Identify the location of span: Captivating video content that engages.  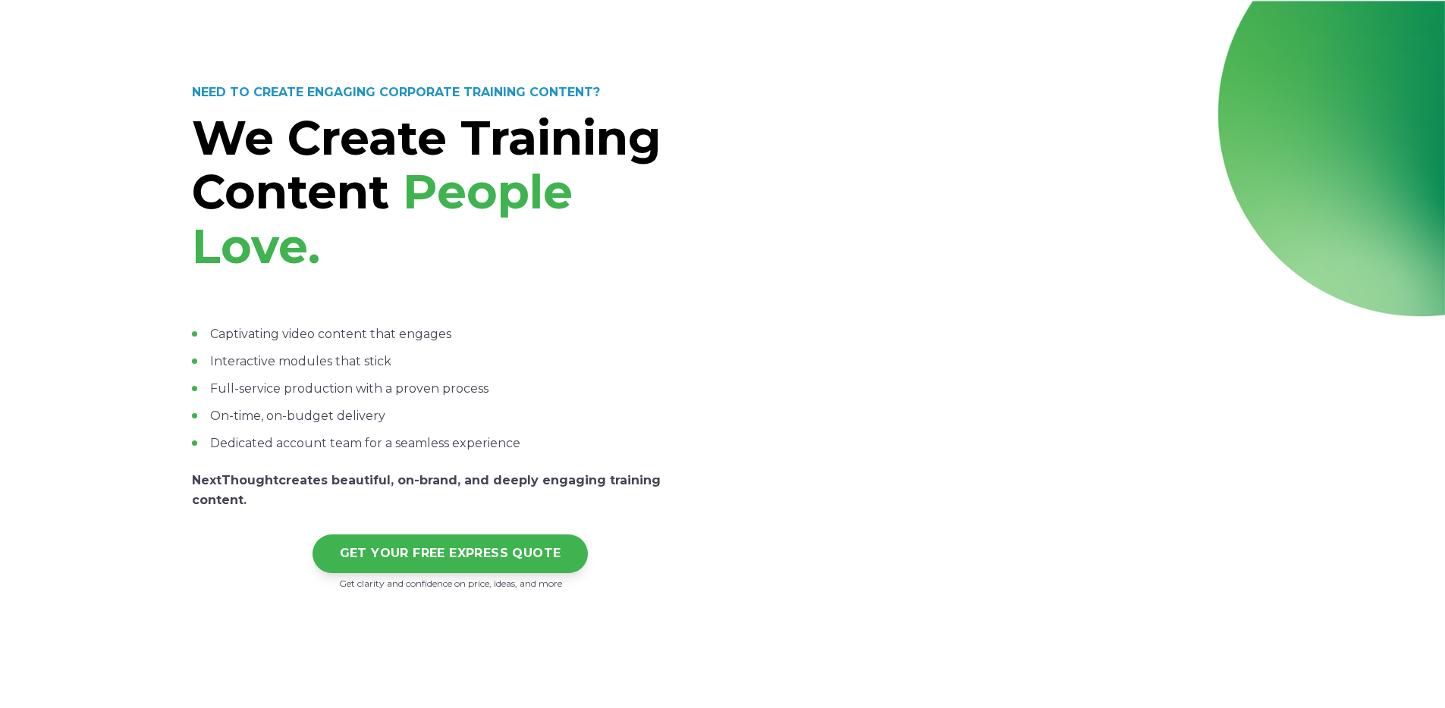
(331, 334).